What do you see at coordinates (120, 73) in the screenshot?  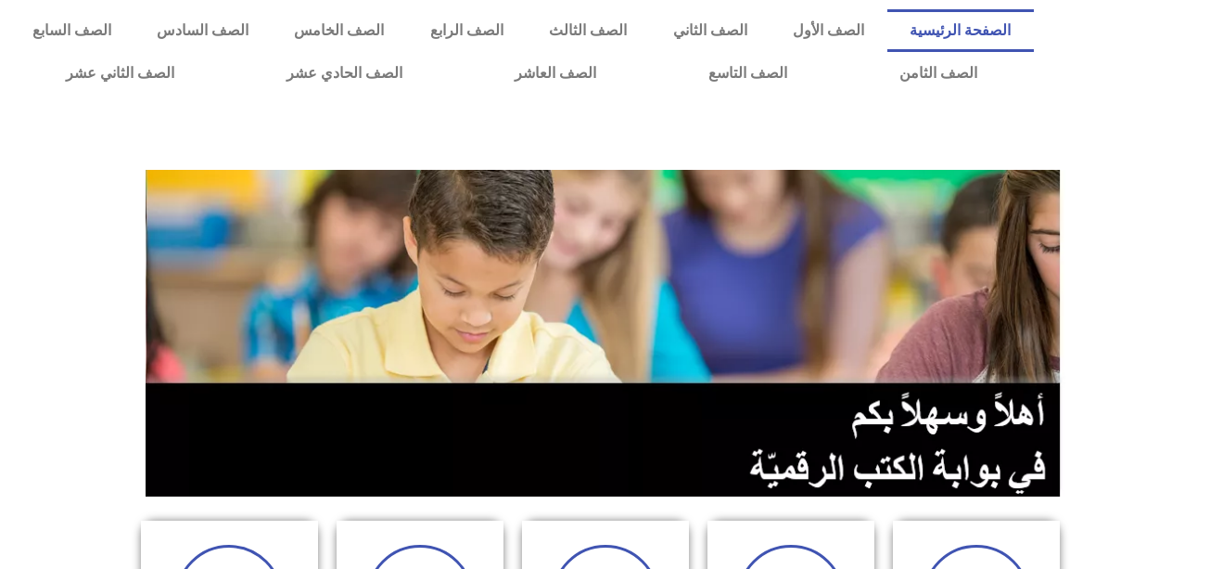 I see `a: الصف الثاني عشر` at bounding box center [120, 73].